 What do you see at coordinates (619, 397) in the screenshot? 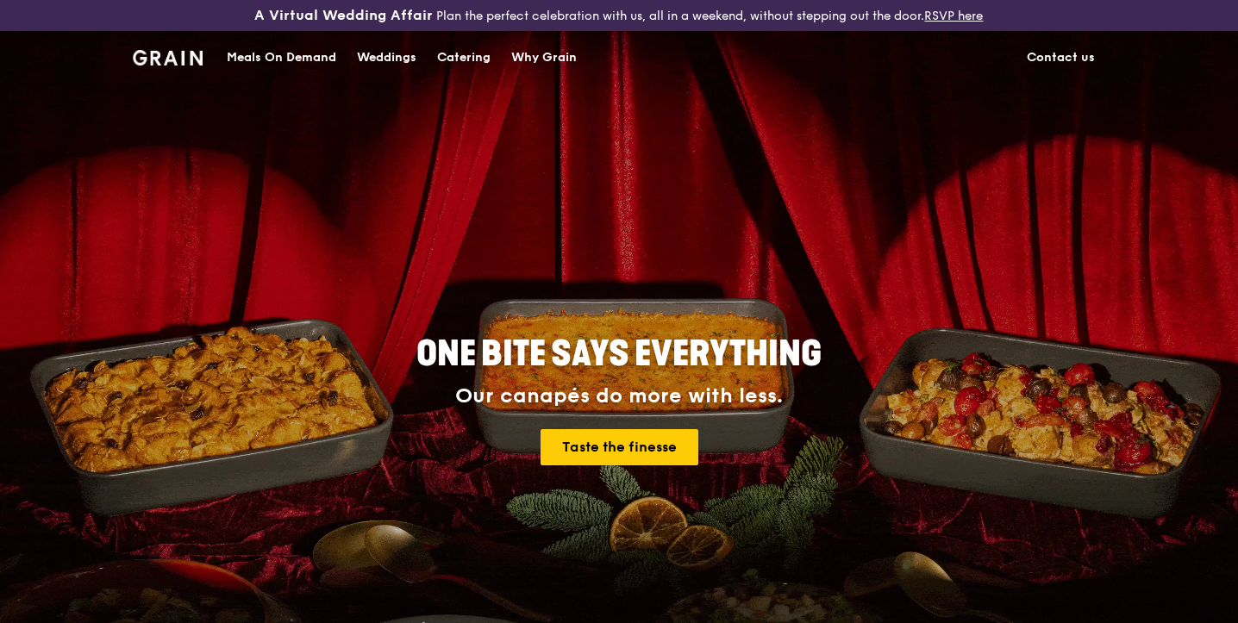
I see `div: Our canapés do more with less.` at bounding box center [619, 397].